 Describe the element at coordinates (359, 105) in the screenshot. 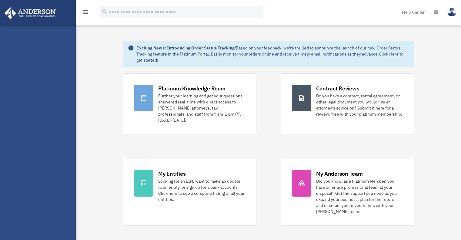

I see `div: Do you have a contract, rental agreement, or other legal document you would like an attorney's ad...` at that location.